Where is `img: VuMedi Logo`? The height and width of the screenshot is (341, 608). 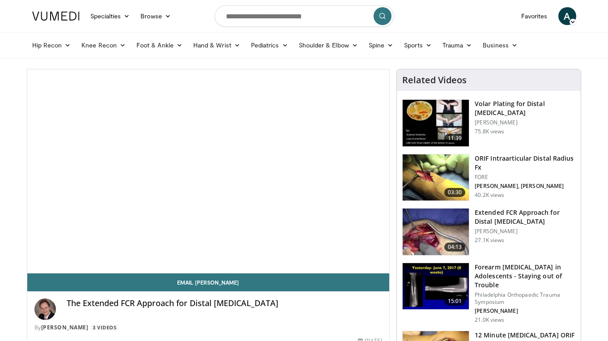
img: VuMedi Logo is located at coordinates (56, 16).